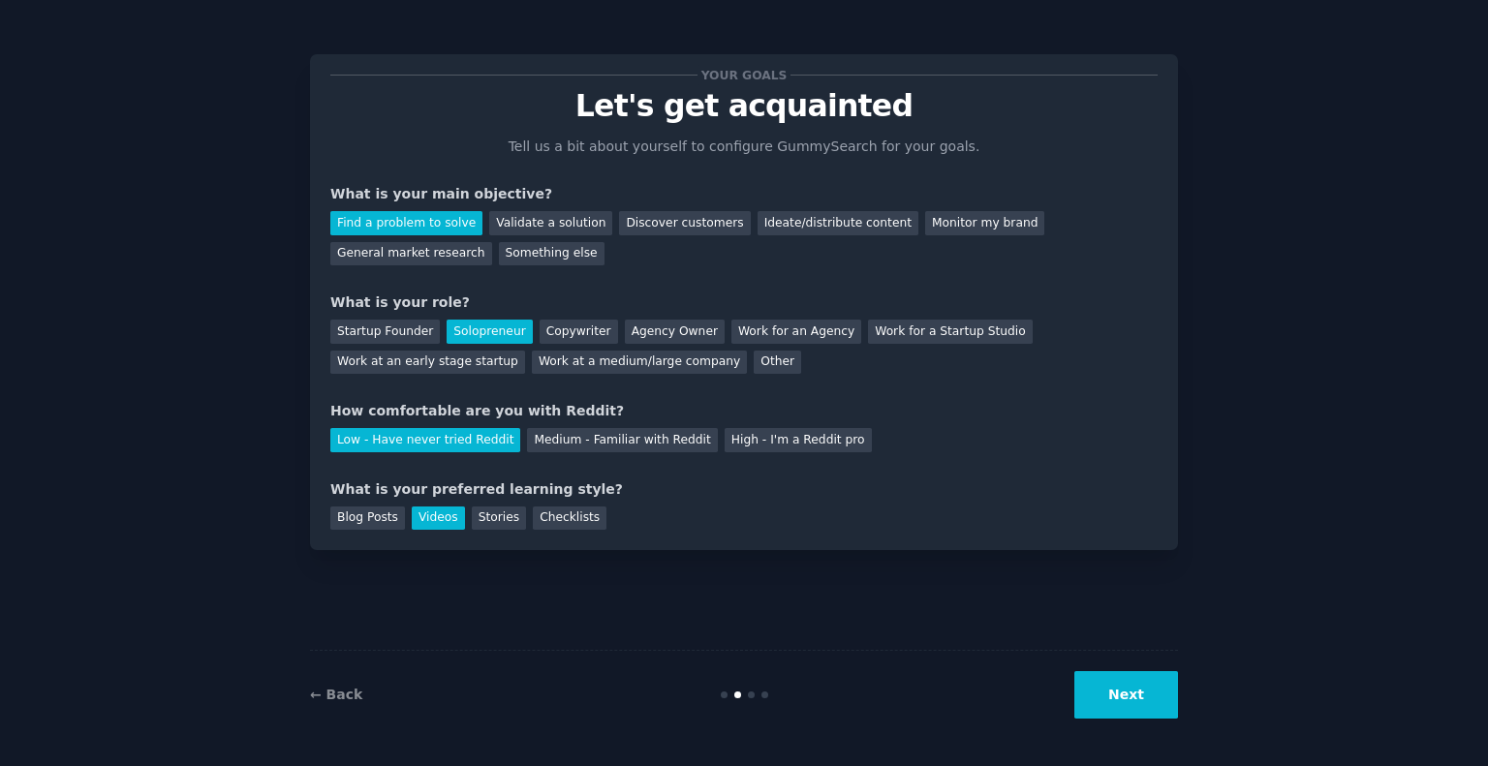 The width and height of the screenshot is (1488, 766). What do you see at coordinates (744, 194) in the screenshot?
I see `div: What is your main objective?` at bounding box center [744, 194].